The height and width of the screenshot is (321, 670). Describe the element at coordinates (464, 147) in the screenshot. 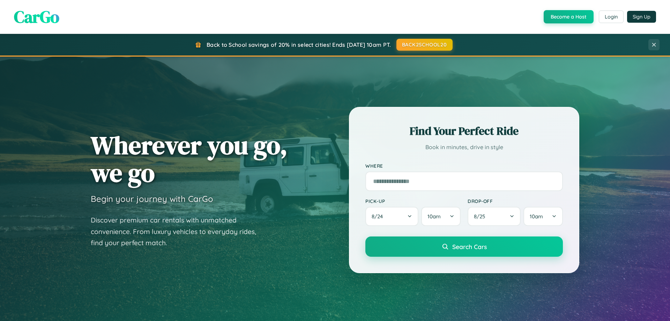

I see `p: Book in minutes, drive in style` at that location.